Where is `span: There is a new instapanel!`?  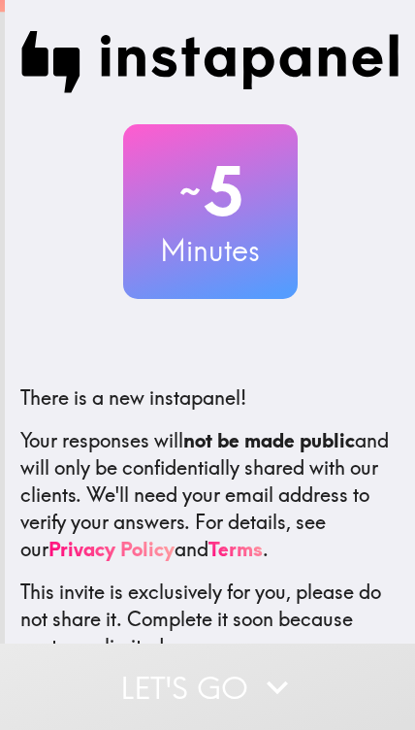
span: There is a new instapanel! is located at coordinates (133, 397).